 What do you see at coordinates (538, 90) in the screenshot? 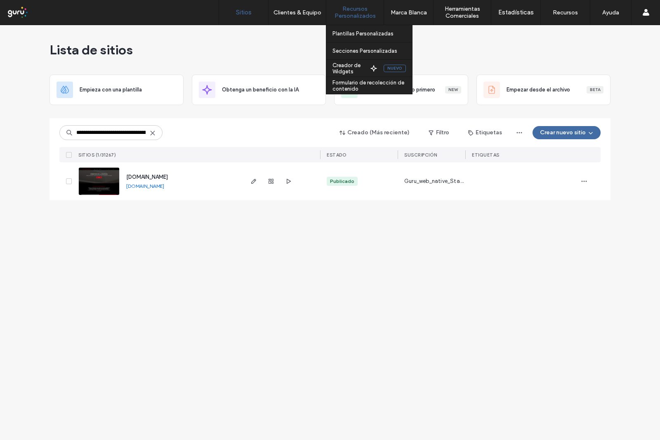
I see `span: Empezar desde el archivo` at bounding box center [538, 90].